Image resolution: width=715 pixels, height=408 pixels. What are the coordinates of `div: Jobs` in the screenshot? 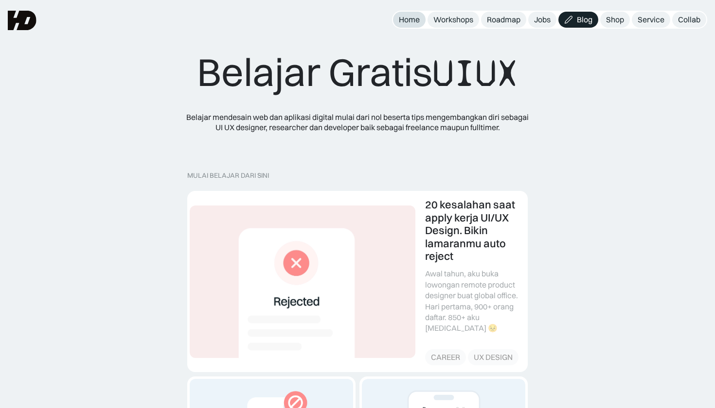 It's located at (542, 19).